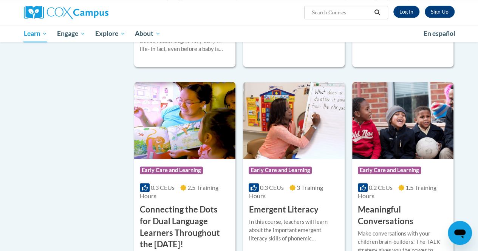 Image resolution: width=478 pixels, height=251 pixels. Describe the element at coordinates (284, 210) in the screenshot. I see `h3: Emergent Literacy` at that location.